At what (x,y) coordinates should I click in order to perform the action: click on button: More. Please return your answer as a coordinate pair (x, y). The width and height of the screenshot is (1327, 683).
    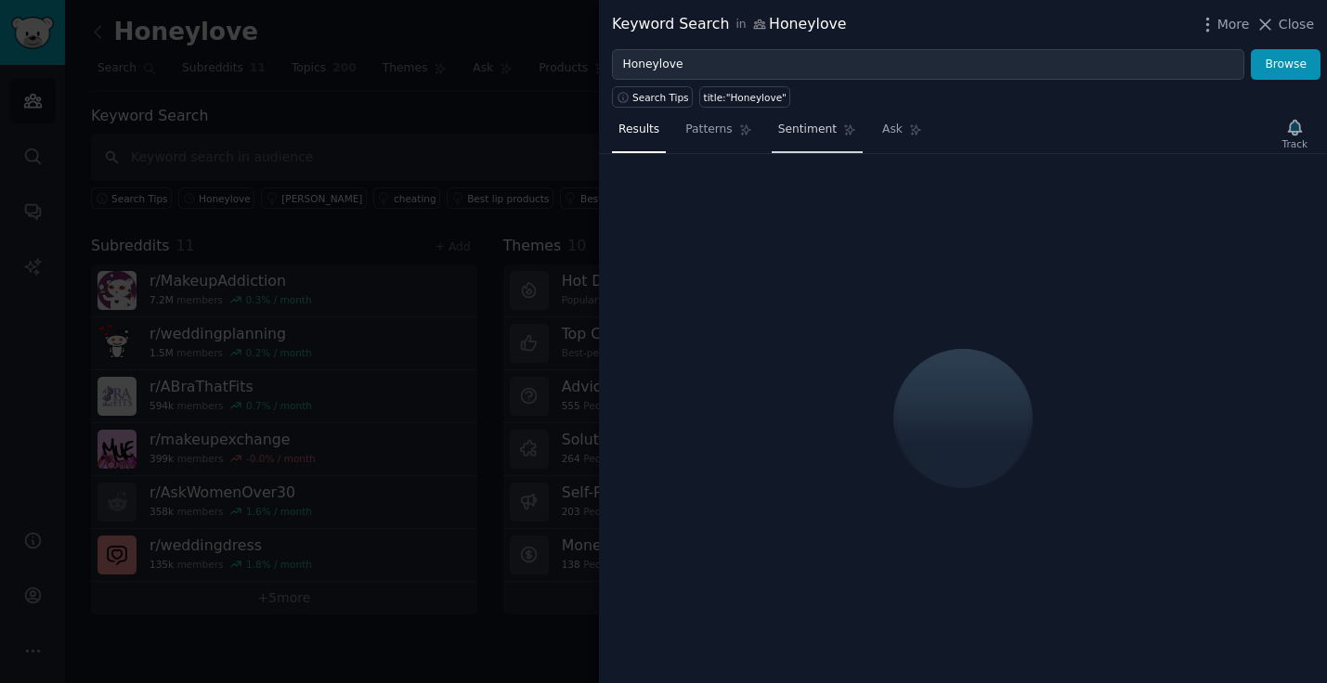
    Looking at the image, I should click on (1224, 24).